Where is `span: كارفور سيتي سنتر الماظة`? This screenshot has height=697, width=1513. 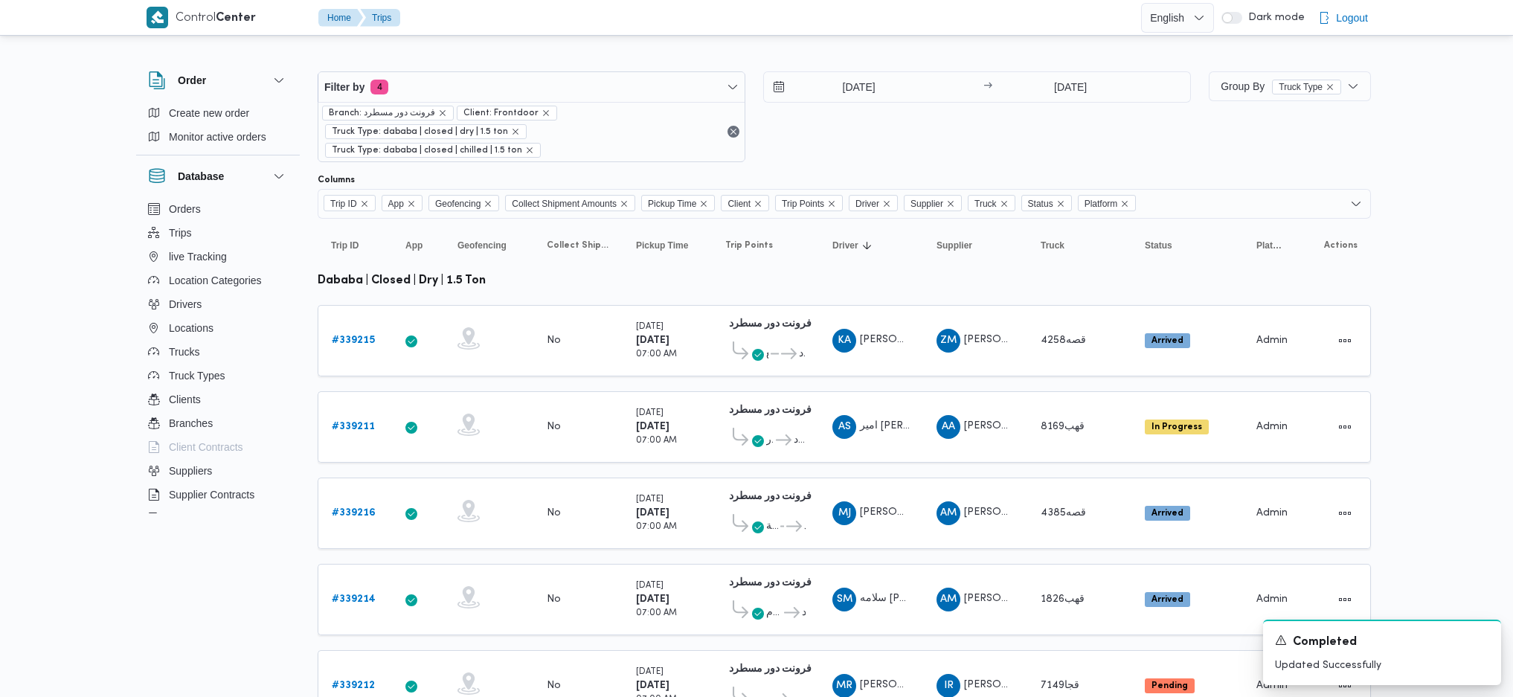
span: كارفور سيتي سنتر الماظة is located at coordinates (772, 527).